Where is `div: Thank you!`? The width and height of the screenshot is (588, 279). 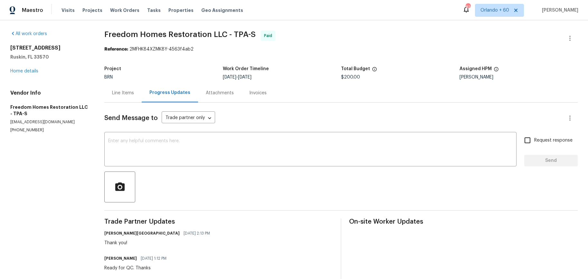 div: Thank you! is located at coordinates (159, 243).